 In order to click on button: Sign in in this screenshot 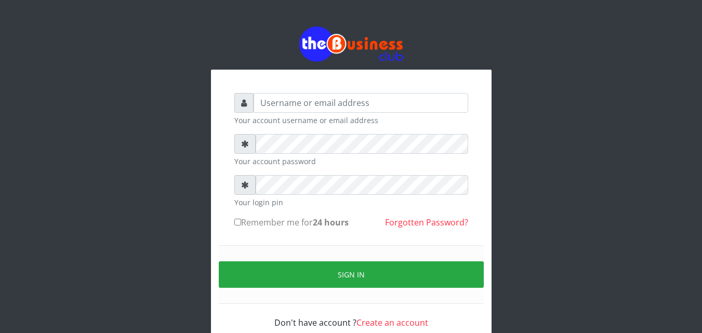, I will do `click(351, 275)`.